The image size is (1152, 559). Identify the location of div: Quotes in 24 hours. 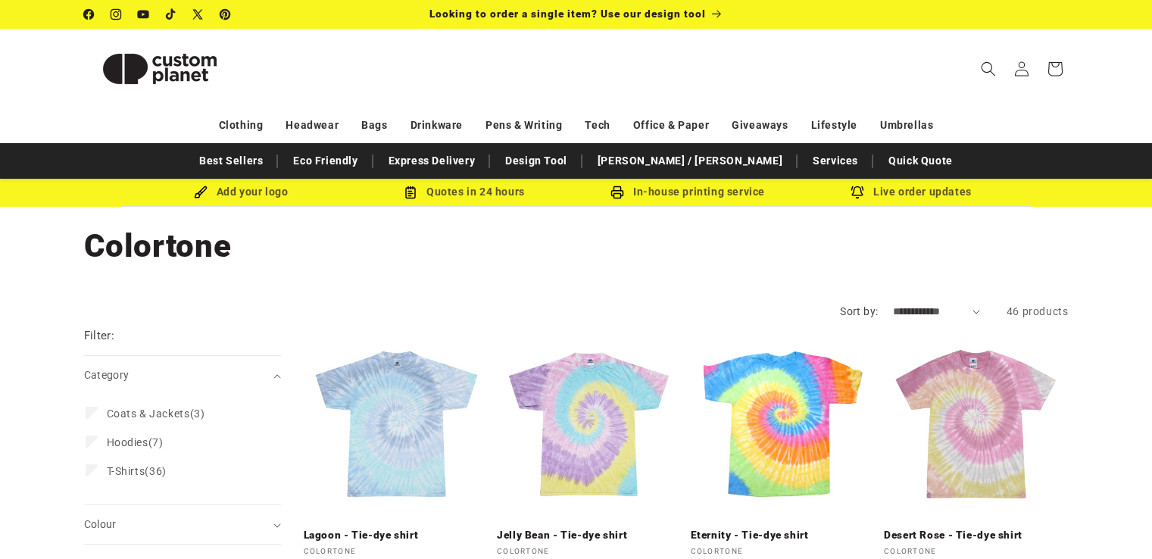
(464, 192).